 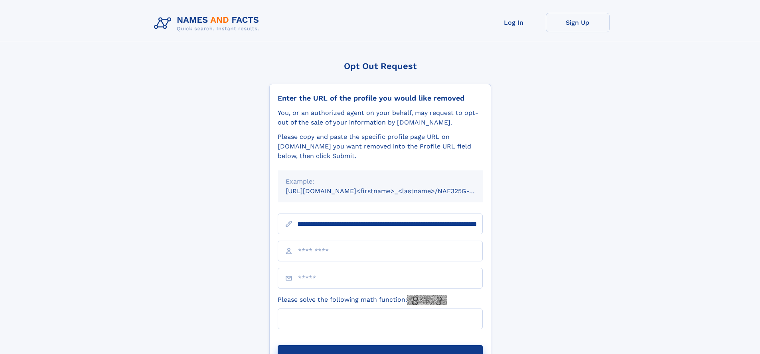 What do you see at coordinates (577, 22) in the screenshot?
I see `a: Sign Up` at bounding box center [577, 22].